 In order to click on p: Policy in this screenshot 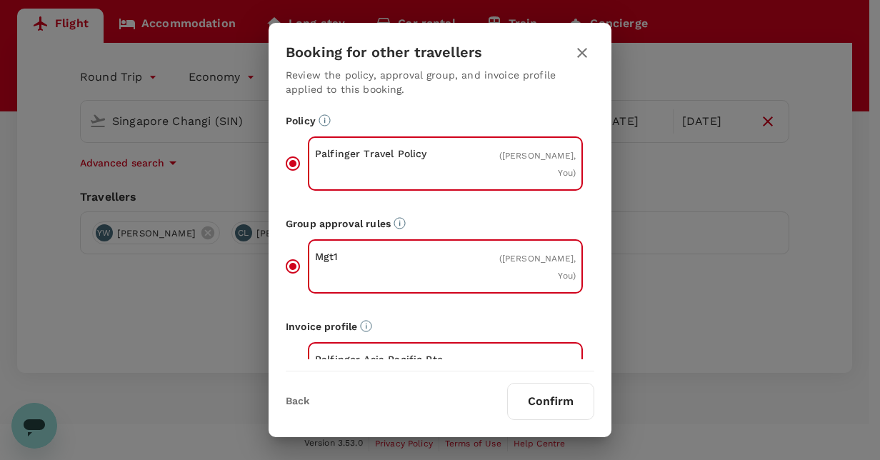, I will do `click(440, 121)`.